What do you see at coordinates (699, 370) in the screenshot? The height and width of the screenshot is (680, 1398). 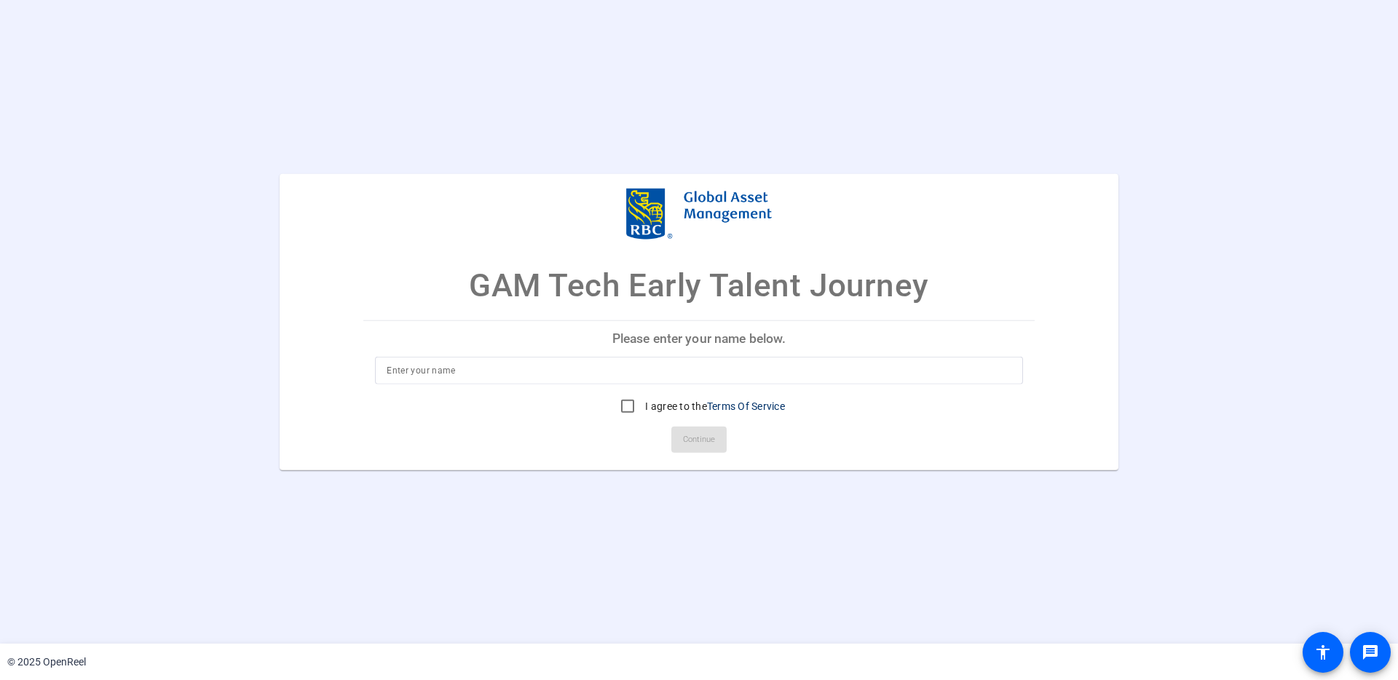 I see `input: Enter your name` at bounding box center [699, 370].